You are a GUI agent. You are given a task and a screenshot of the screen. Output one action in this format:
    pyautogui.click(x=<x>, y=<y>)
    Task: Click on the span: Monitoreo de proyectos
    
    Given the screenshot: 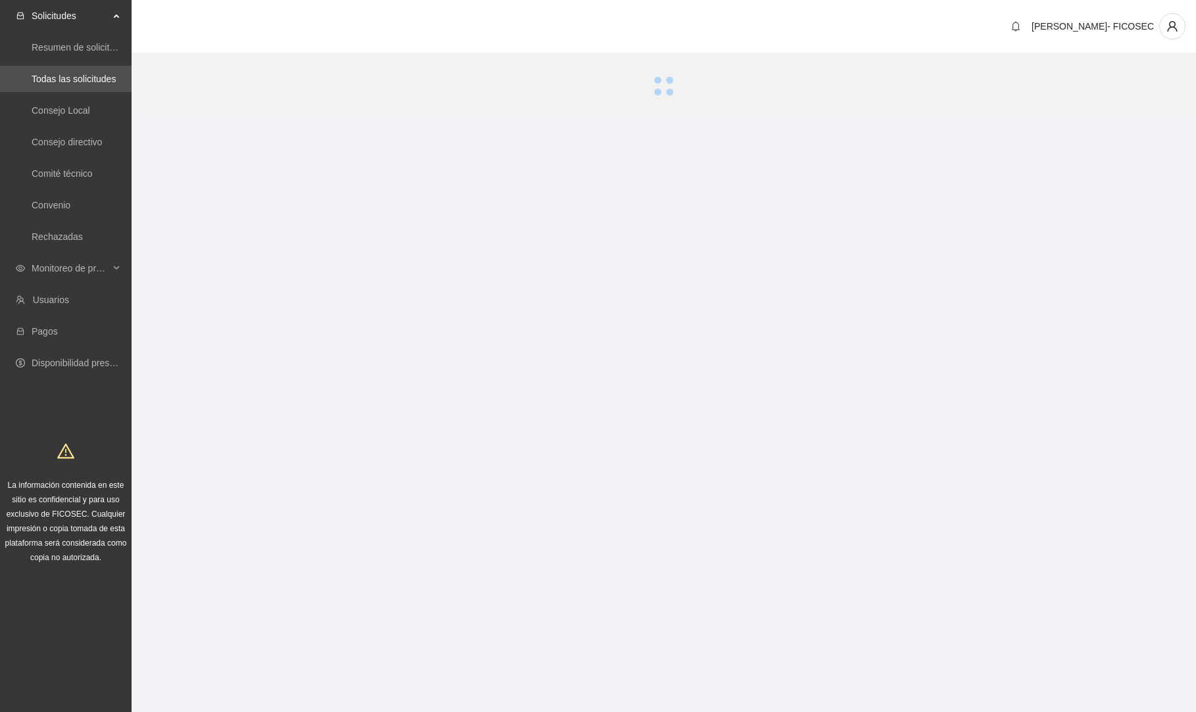 What is the action you would take?
    pyautogui.click(x=70, y=268)
    